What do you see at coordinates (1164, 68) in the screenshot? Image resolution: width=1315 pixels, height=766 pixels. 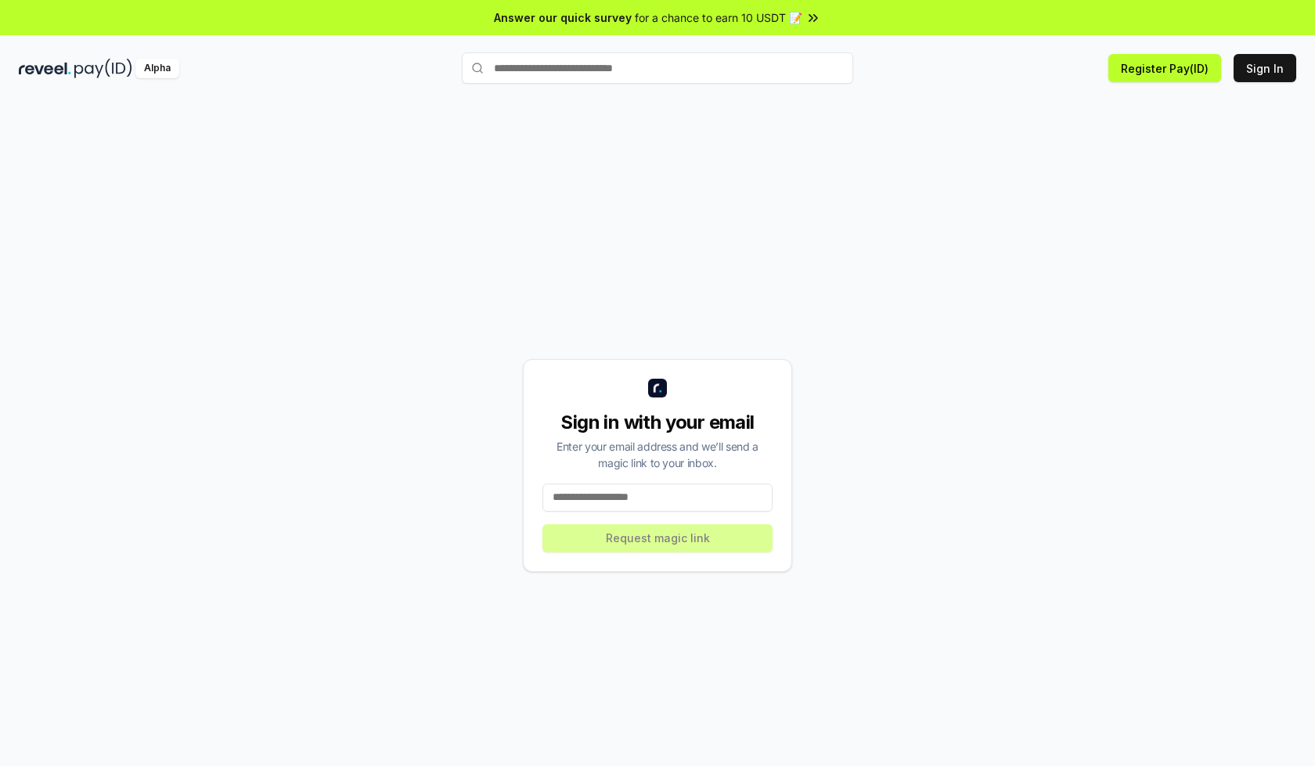 I see `button: Register Pay(ID)` at bounding box center [1164, 68].